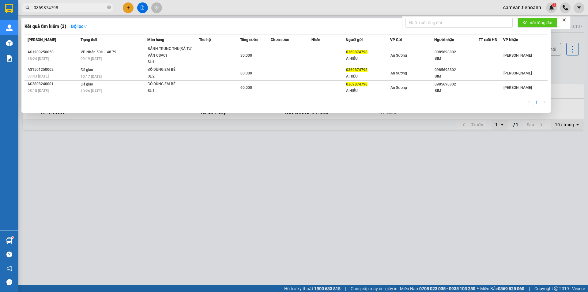 This screenshot has width=588, height=292. Describe the element at coordinates (529, 102) in the screenshot. I see `li: Previous Page` at that location.